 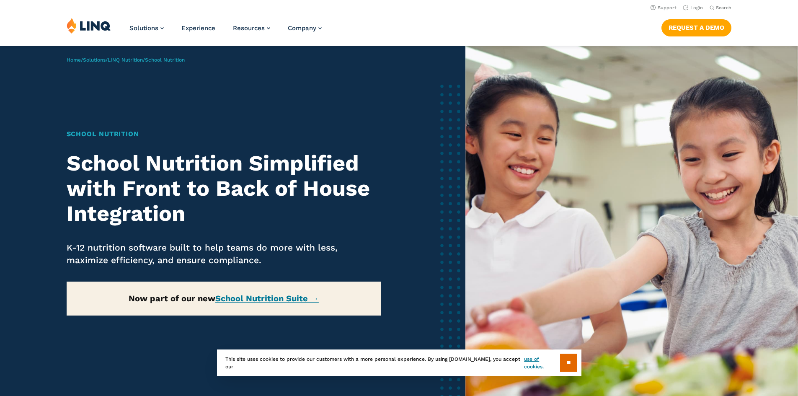 What do you see at coordinates (249, 28) in the screenshot?
I see `span: Resources` at bounding box center [249, 28].